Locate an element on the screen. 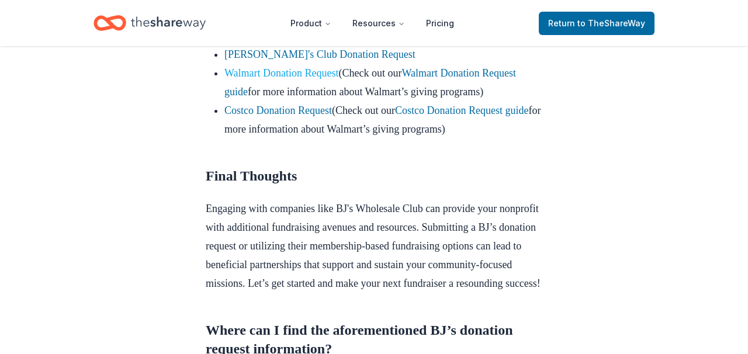  a: Walmart Donation Request is located at coordinates (282, 73).